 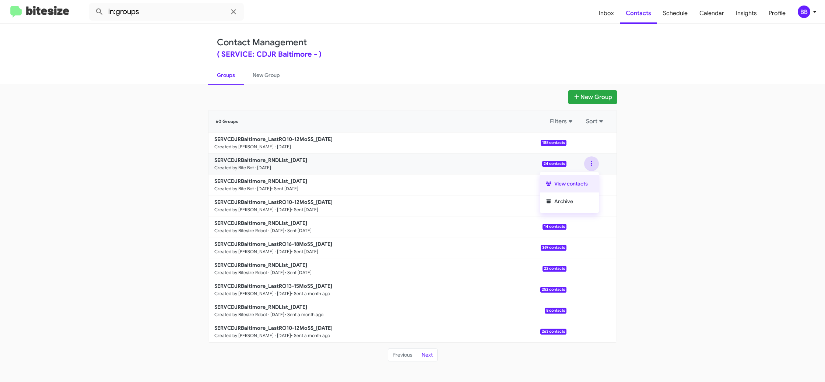 What do you see at coordinates (606, 13) in the screenshot?
I see `span: Inbox` at bounding box center [606, 13].